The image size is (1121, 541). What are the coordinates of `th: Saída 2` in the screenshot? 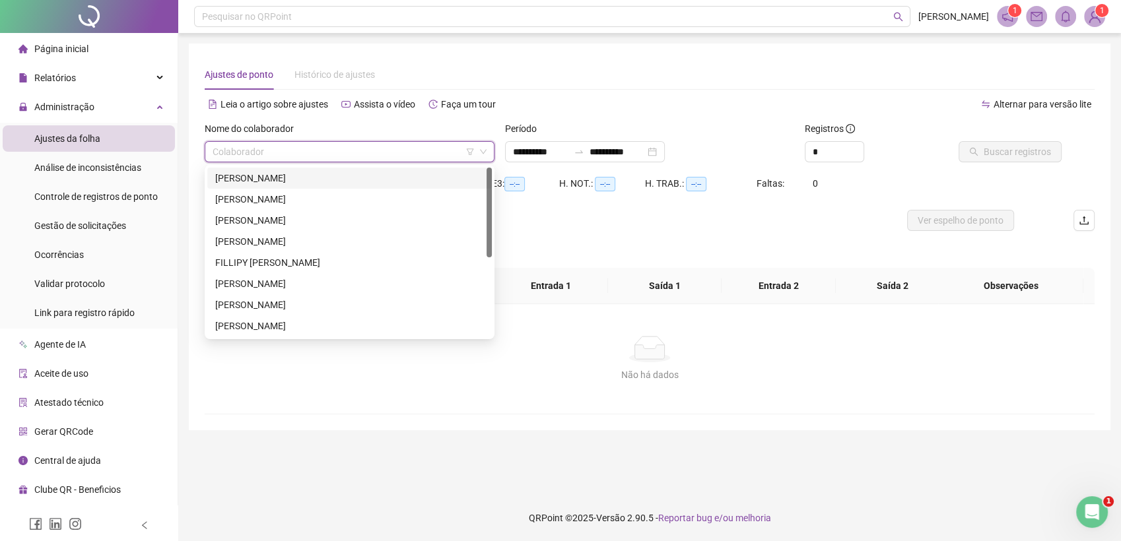 It's located at (892, 286).